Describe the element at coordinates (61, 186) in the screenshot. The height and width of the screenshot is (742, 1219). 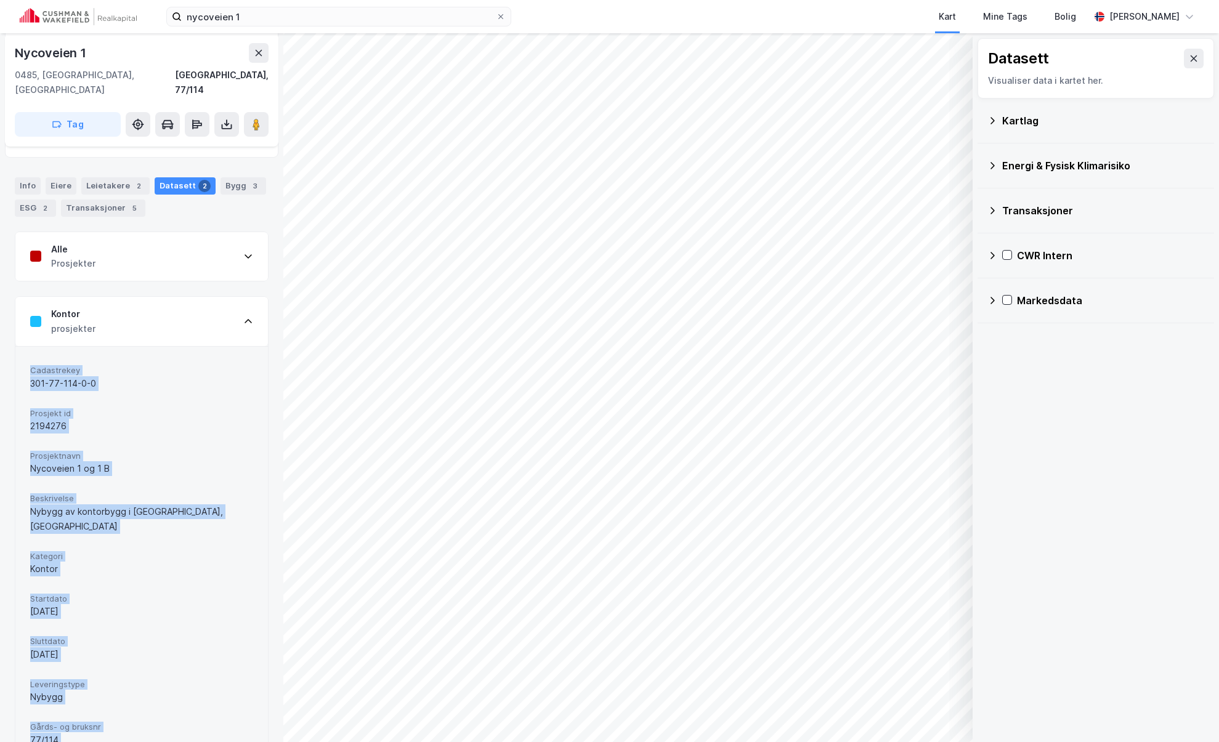
I see `div: Eiere` at that location.